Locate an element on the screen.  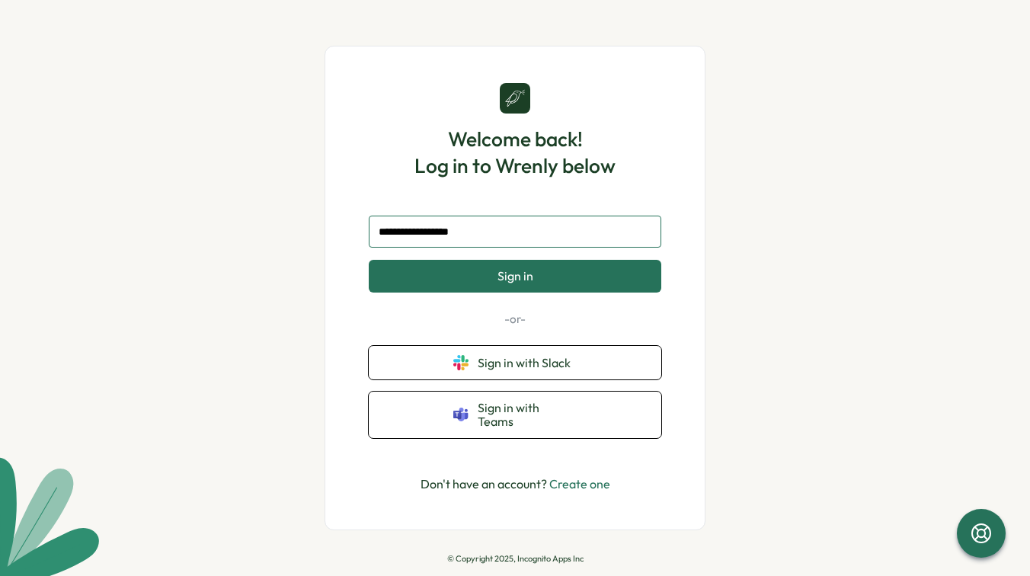
button: Sign in with Slack is located at coordinates (515, 363).